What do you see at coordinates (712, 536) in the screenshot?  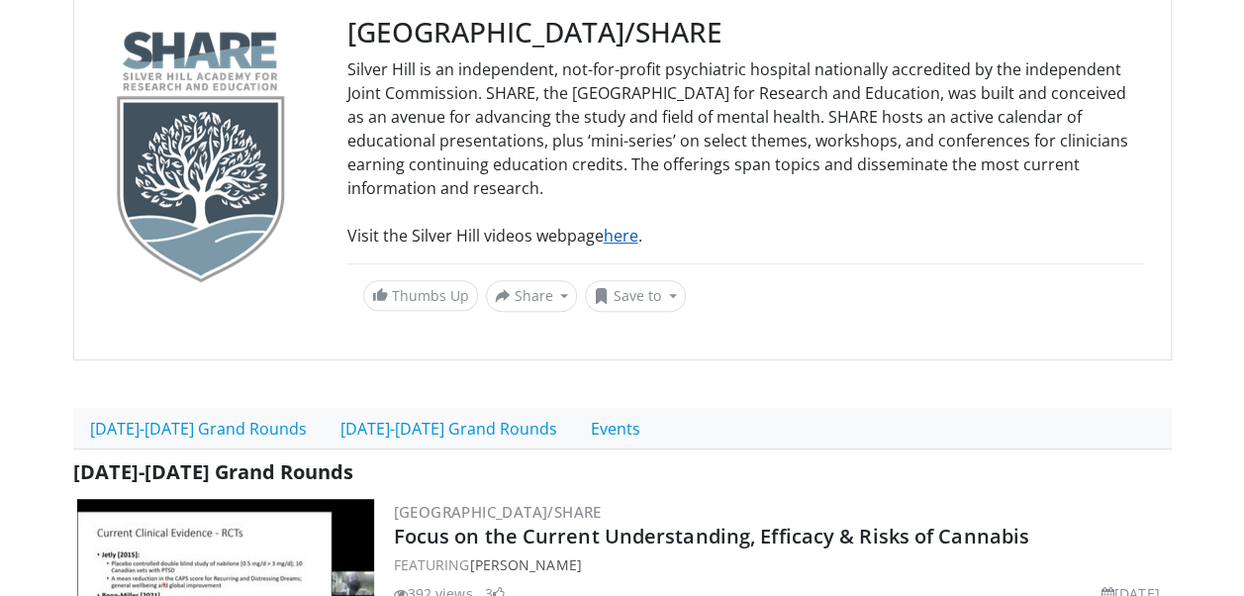 I see `a: Focus on the Current Understanding, Efficacy & Risks of Cannabis` at bounding box center [712, 536].